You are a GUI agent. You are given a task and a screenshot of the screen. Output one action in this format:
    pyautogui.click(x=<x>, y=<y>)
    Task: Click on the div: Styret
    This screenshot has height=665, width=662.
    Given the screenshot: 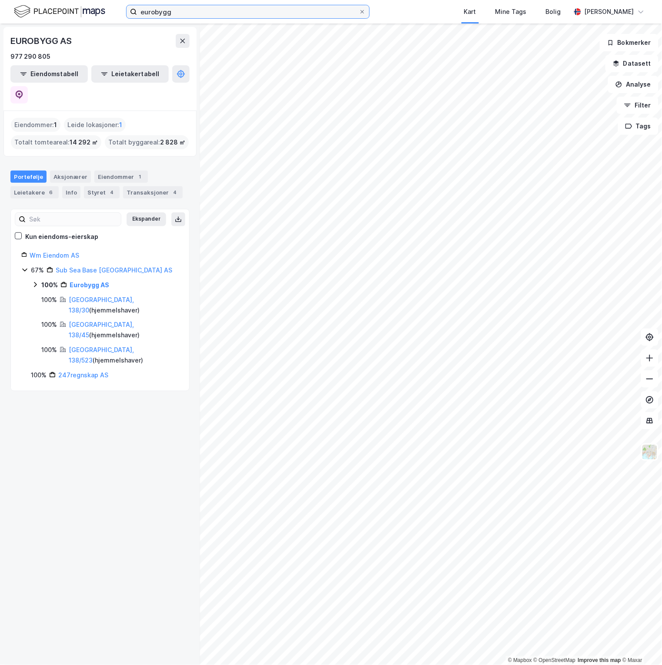 What is the action you would take?
    pyautogui.click(x=102, y=192)
    